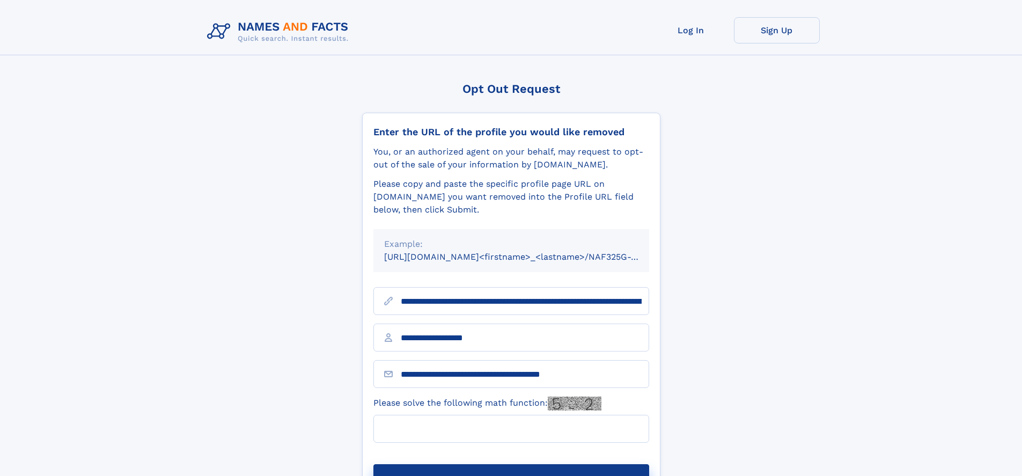  What do you see at coordinates (487, 403) in the screenshot?
I see `label: Please solve the following math function:` at bounding box center [487, 403].